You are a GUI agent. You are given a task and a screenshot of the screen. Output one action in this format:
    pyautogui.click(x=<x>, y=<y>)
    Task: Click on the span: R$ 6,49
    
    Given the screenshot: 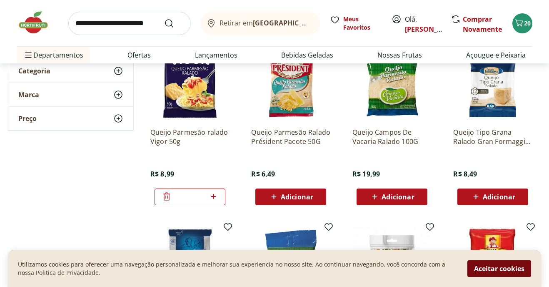 What is the action you would take?
    pyautogui.click(x=263, y=174)
    